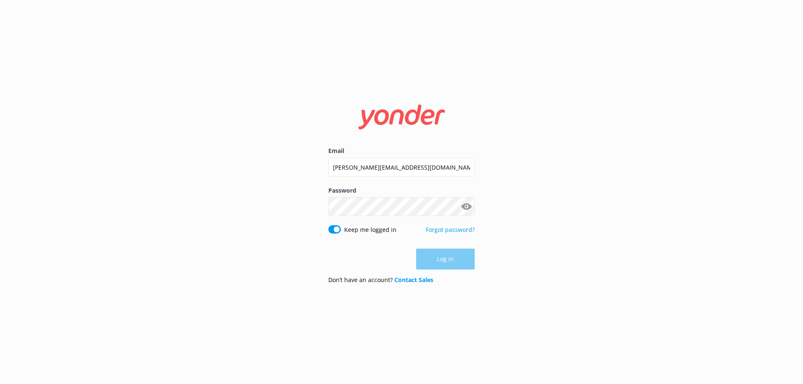 The width and height of the screenshot is (803, 384). Describe the element at coordinates (450, 230) in the screenshot. I see `a: Forgot password?` at that location.